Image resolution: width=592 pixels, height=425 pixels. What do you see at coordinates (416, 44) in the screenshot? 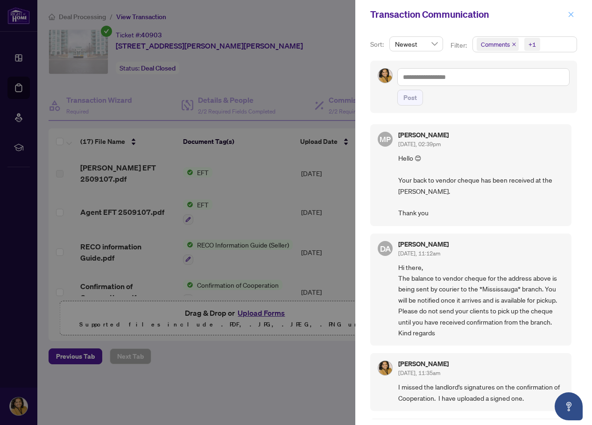
I see `span: Newest` at bounding box center [416, 44].